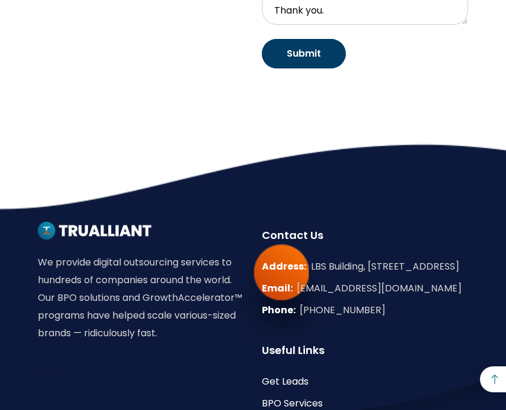 This screenshot has width=506, height=410. I want to click on span: Email:, so click(277, 288).